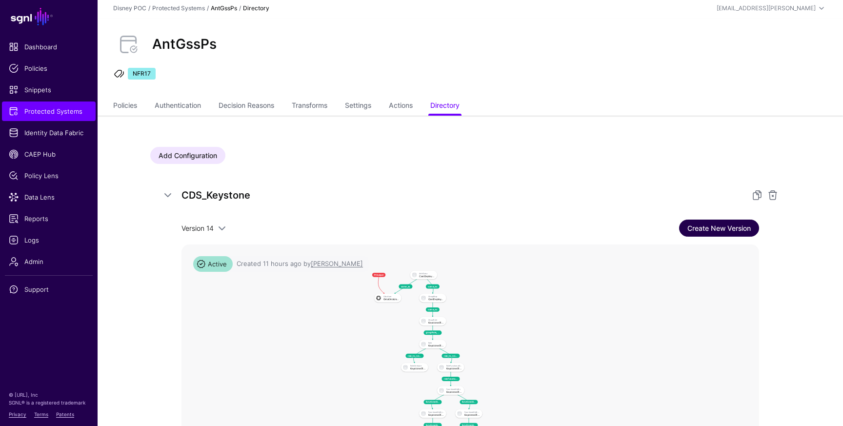  What do you see at coordinates (49, 47) in the screenshot?
I see `a: Dashboard` at bounding box center [49, 47].